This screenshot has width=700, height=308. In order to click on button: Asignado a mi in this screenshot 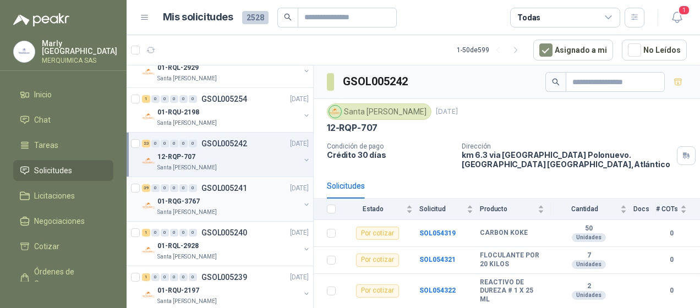, I will do `click(573, 50)`.